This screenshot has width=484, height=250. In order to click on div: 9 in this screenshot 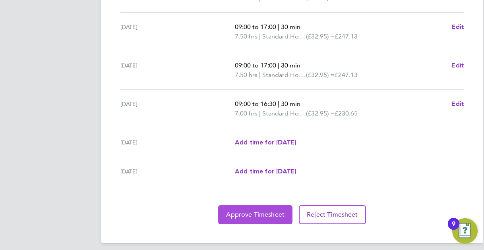, I will do `click(453, 229)`.